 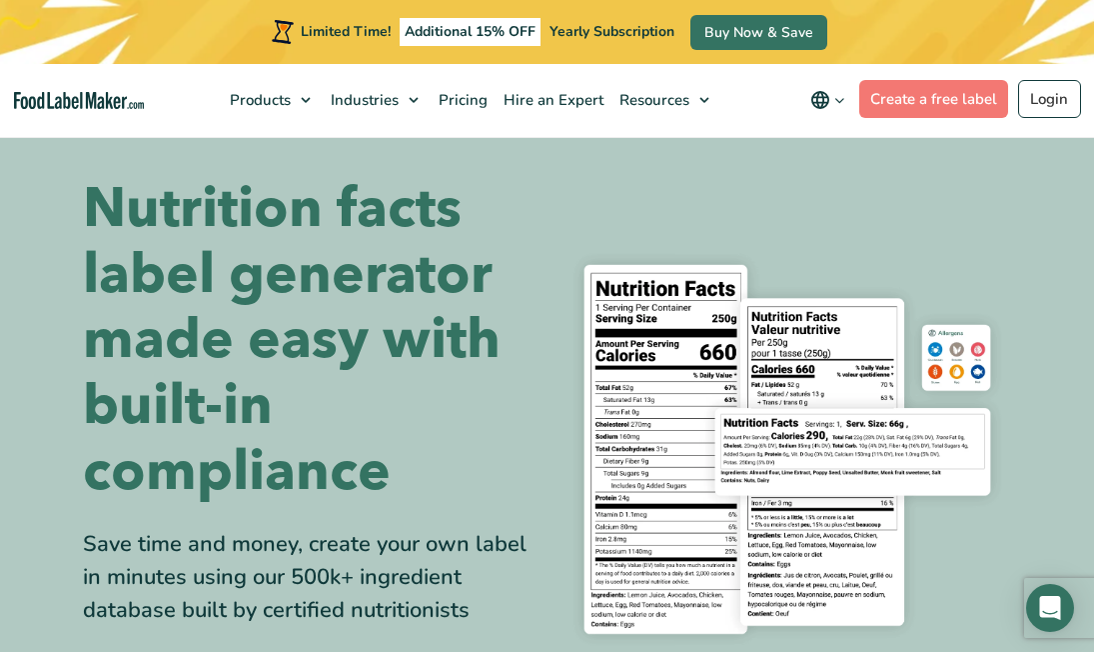 What do you see at coordinates (461, 100) in the screenshot?
I see `a: Pricing` at bounding box center [461, 100].